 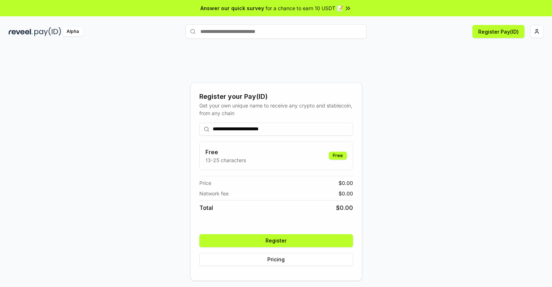 What do you see at coordinates (206, 208) in the screenshot?
I see `span: Total` at bounding box center [206, 208].